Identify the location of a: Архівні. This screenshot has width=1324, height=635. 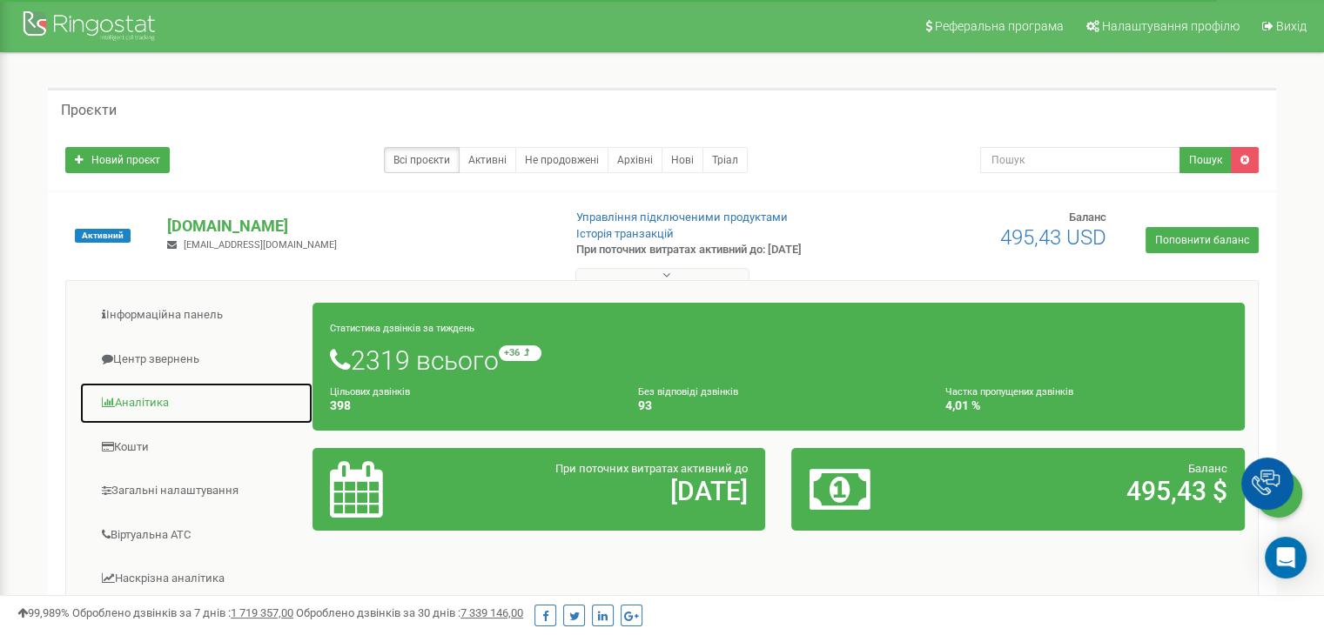
(635, 160).